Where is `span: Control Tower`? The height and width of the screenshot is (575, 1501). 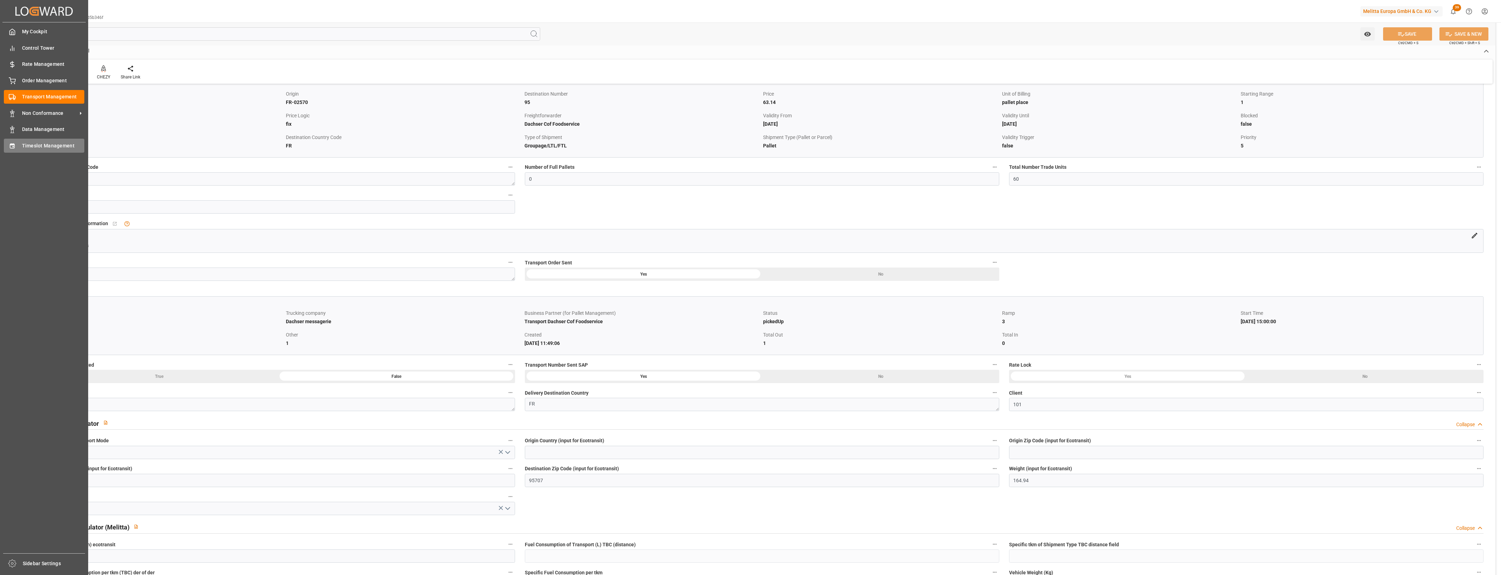
span: Control Tower is located at coordinates (53, 48).